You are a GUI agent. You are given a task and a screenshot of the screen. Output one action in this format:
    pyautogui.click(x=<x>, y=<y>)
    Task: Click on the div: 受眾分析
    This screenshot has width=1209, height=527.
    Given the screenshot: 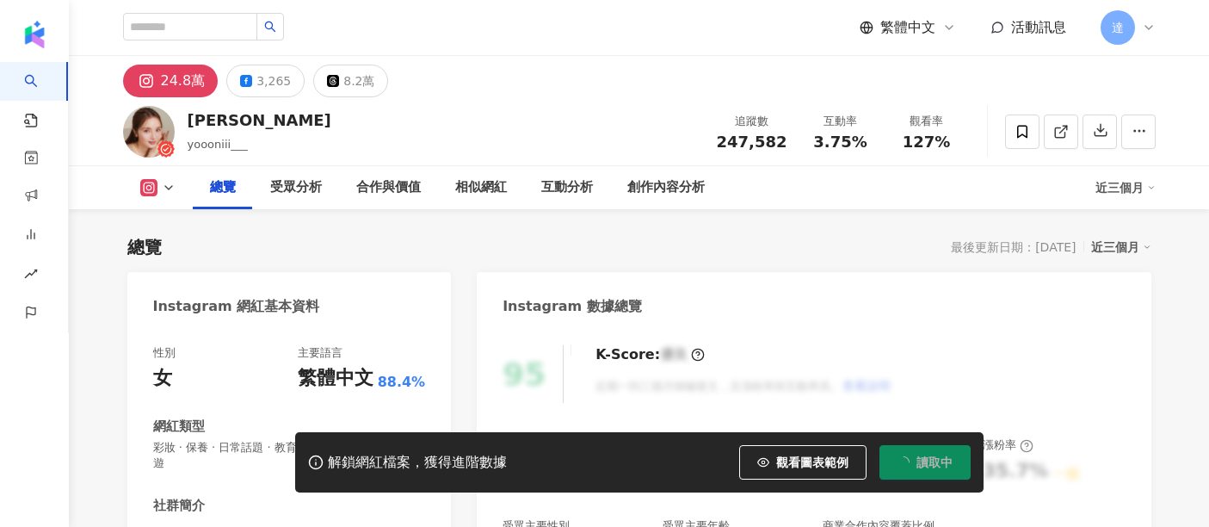 What is the action you would take?
    pyautogui.click(x=296, y=188)
    